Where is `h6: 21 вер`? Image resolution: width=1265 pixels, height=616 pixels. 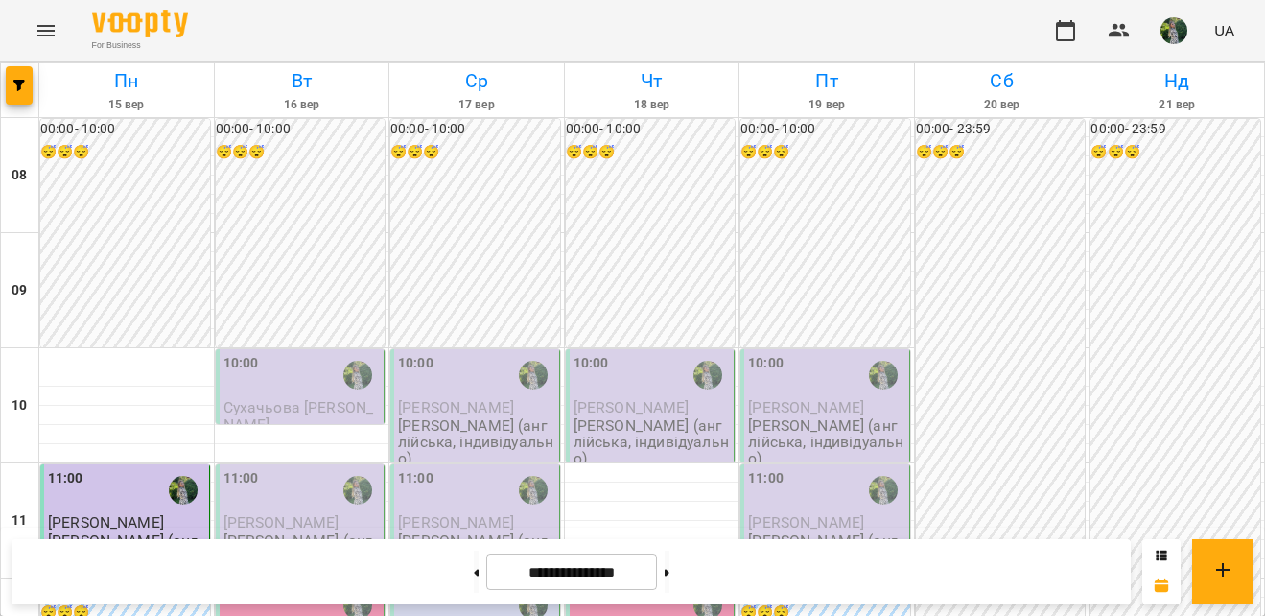 h6: 21 вер is located at coordinates (1177, 105).